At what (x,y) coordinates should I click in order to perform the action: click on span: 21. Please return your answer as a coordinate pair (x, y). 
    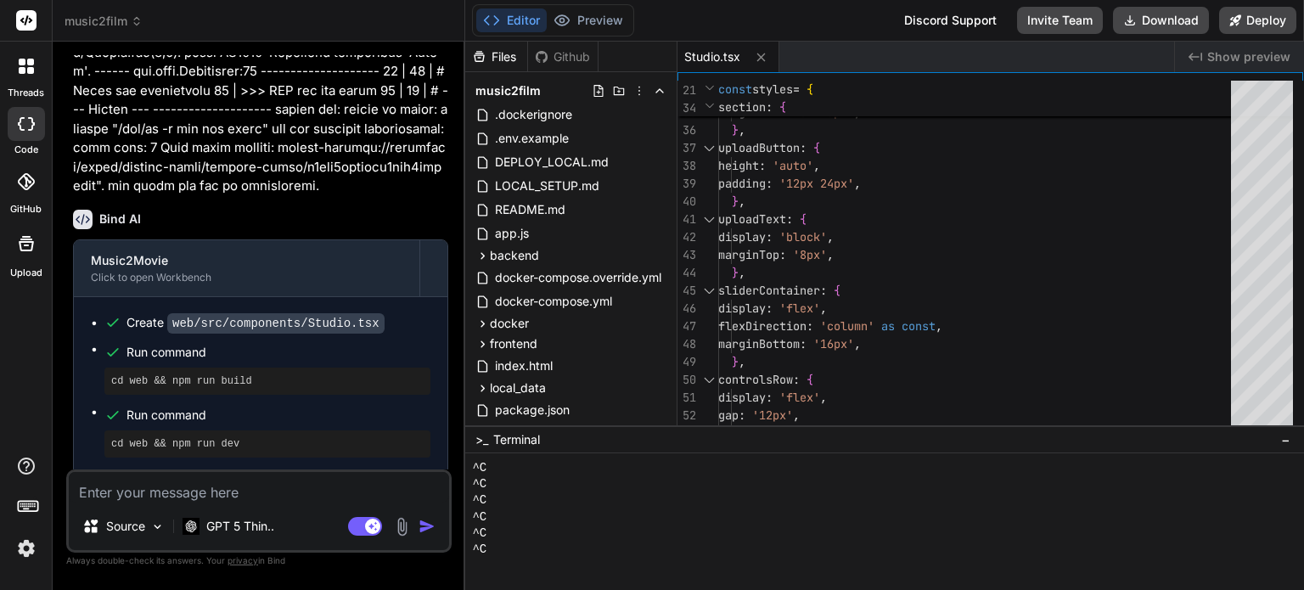
    Looking at the image, I should click on (687, 90).